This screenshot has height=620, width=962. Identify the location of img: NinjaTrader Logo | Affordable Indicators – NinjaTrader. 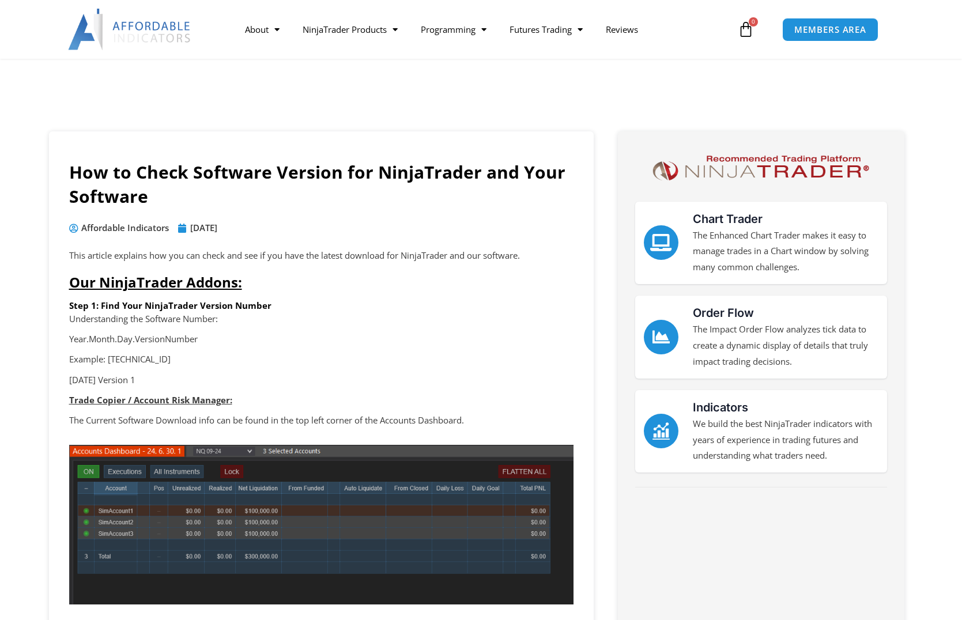
(760, 168).